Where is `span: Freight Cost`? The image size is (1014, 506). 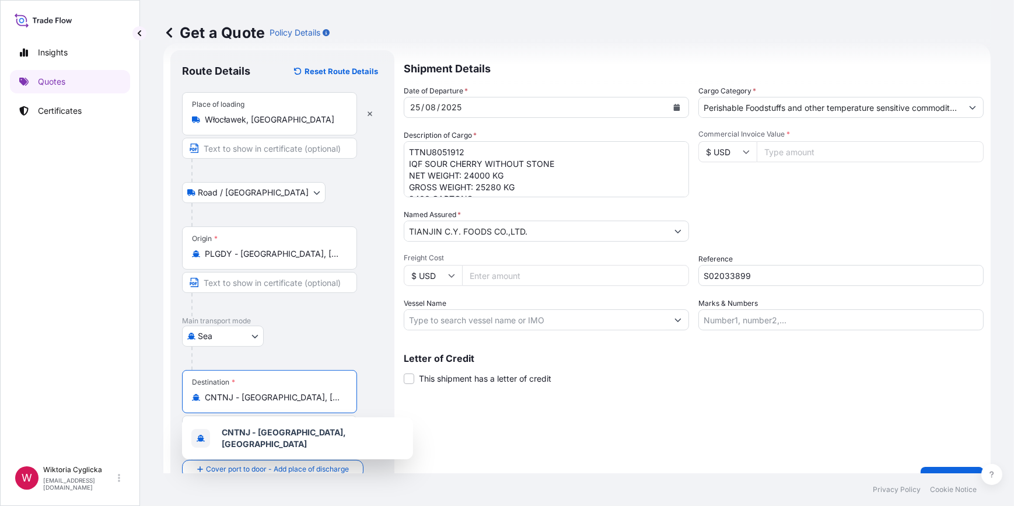
span: Freight Cost is located at coordinates (546, 258).